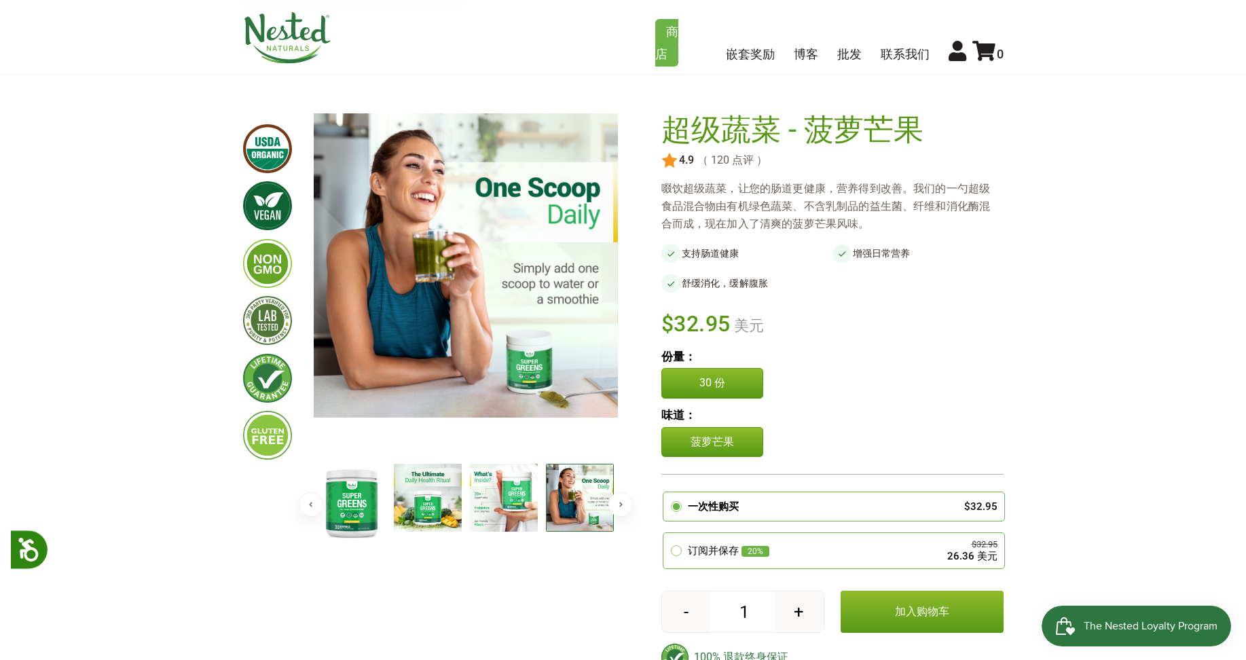 The width and height of the screenshot is (1246, 660). Describe the element at coordinates (268, 435) in the screenshot. I see `img: 无麸质` at that location.